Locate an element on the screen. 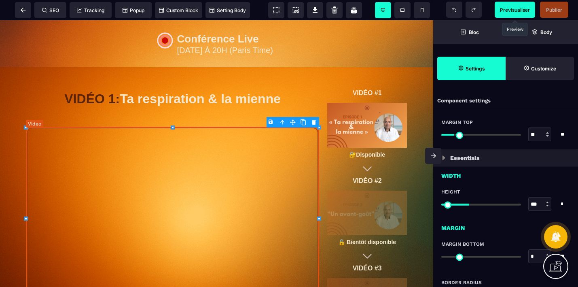 Image resolution: width=578 pixels, height=287 pixels. span: Border Radius is located at coordinates (462, 282).